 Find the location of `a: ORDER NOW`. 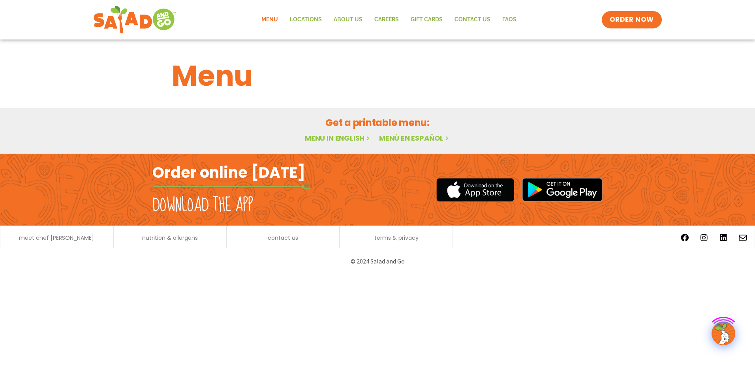

a: ORDER NOW is located at coordinates (632, 20).